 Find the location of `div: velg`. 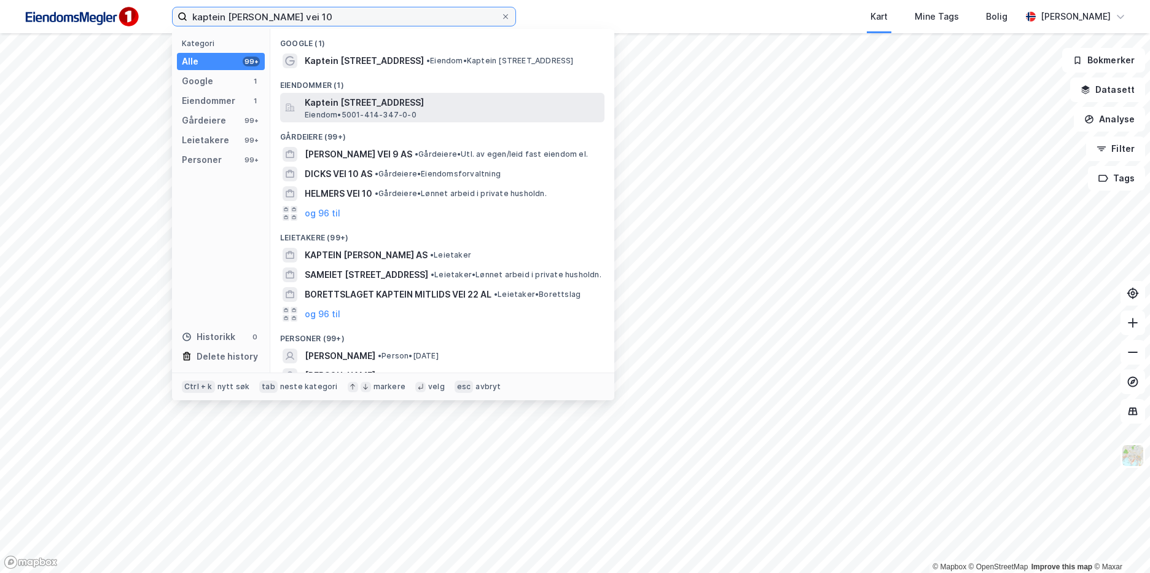

div: velg is located at coordinates (436, 386).